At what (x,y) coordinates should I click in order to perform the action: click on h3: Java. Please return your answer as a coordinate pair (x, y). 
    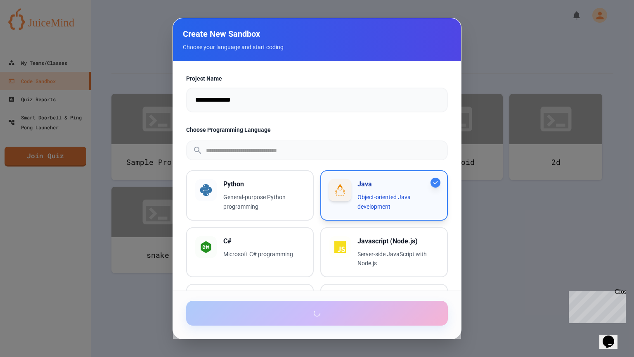
    Looking at the image, I should click on (398, 184).